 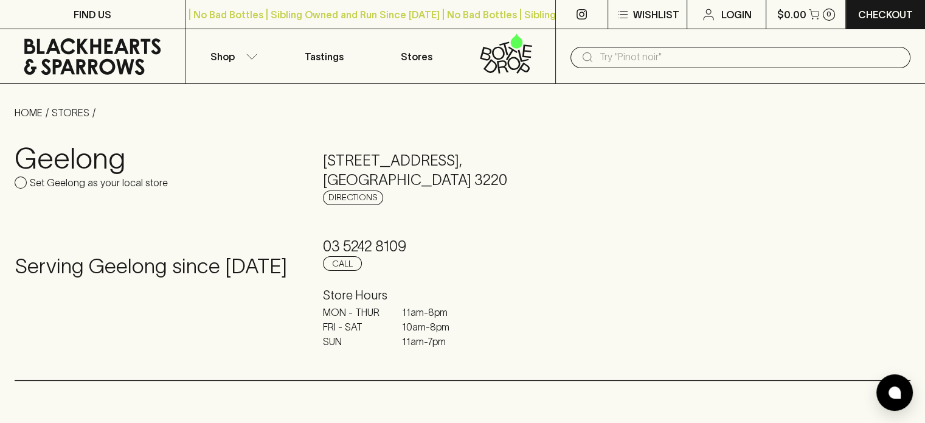 I want to click on p: Stores, so click(x=417, y=57).